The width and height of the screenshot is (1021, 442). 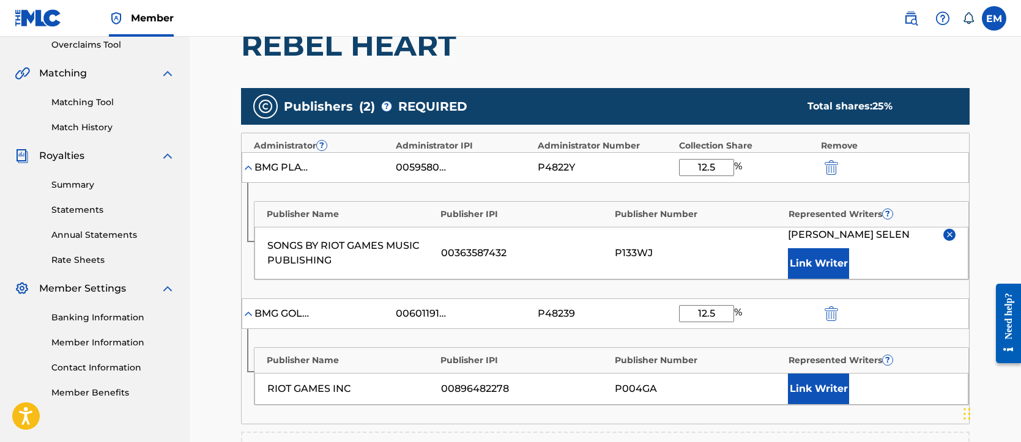 I want to click on a: Member Benefits, so click(x=113, y=393).